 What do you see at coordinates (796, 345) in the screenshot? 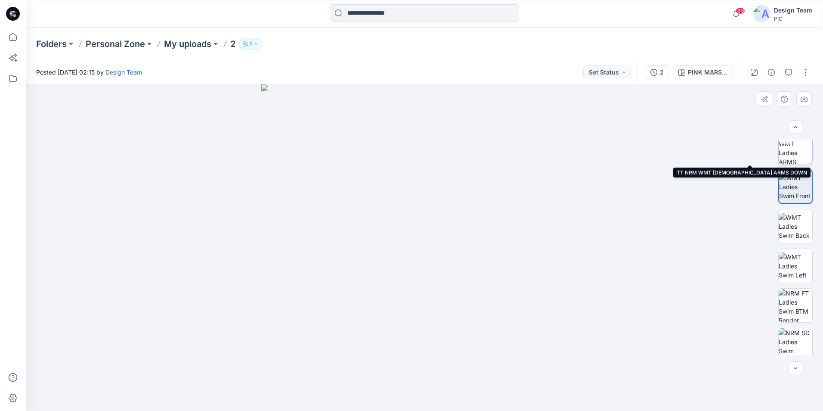
I see `img: NRM SD Ladies Swim Render` at bounding box center [796, 345].